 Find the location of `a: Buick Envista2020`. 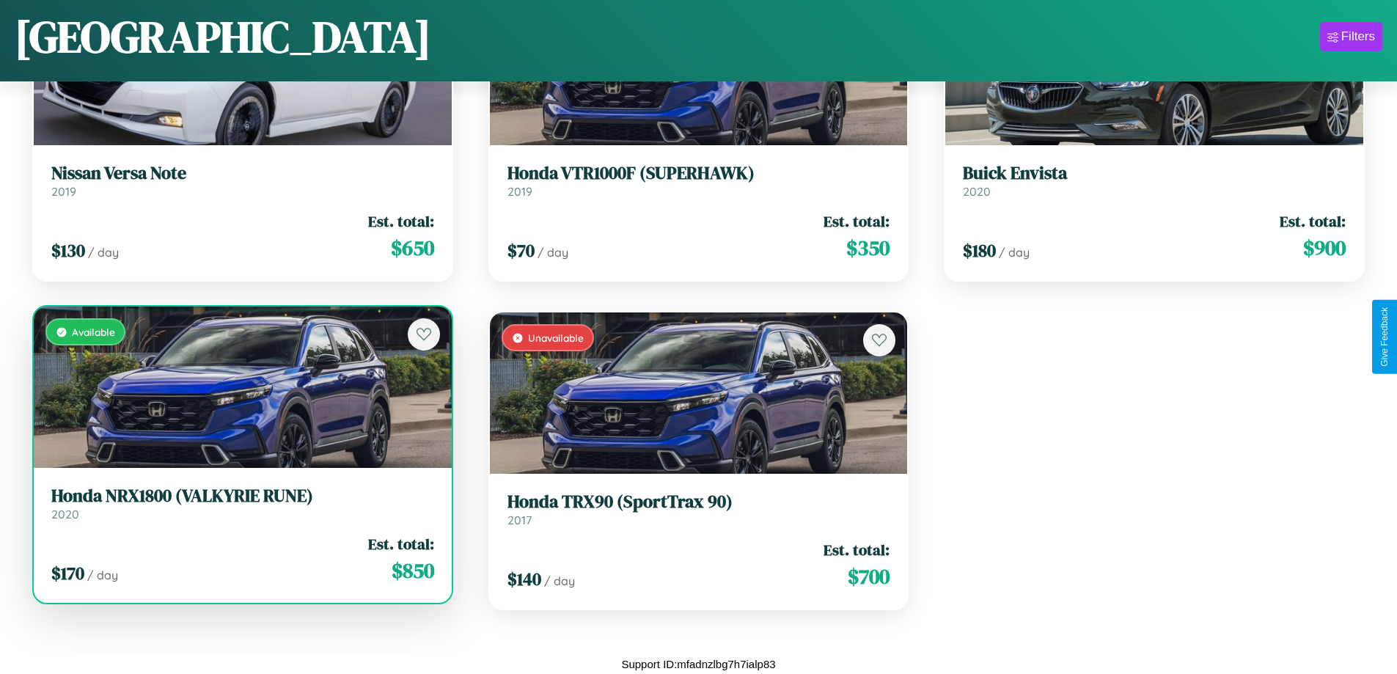

a: Buick Envista2020 is located at coordinates (1154, 180).